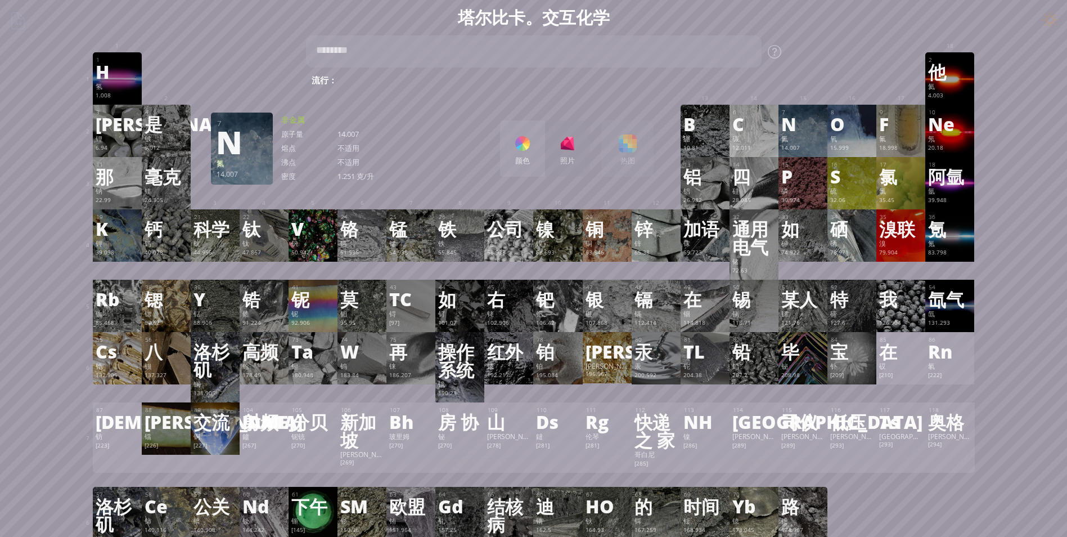  I want to click on div: 科学, so click(215, 228).